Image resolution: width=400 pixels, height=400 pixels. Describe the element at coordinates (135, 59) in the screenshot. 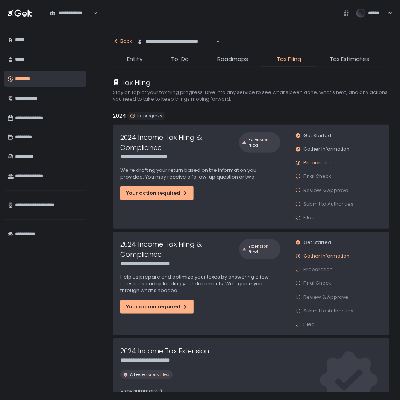

I see `span: Entity` at that location.